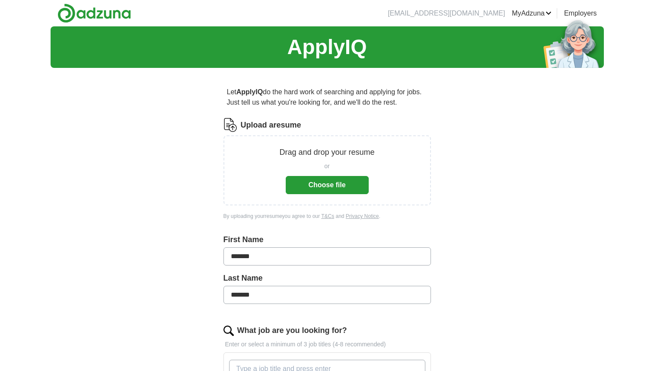  I want to click on strong: ApplyIQ, so click(249, 92).